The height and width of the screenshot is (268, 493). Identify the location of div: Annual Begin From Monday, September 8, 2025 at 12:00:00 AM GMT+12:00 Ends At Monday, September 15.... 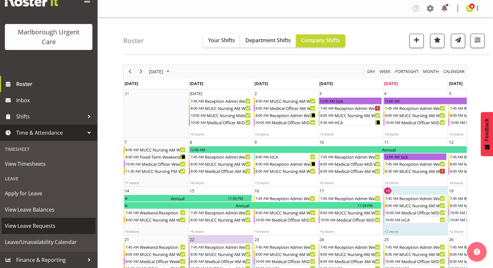
(188, 198).